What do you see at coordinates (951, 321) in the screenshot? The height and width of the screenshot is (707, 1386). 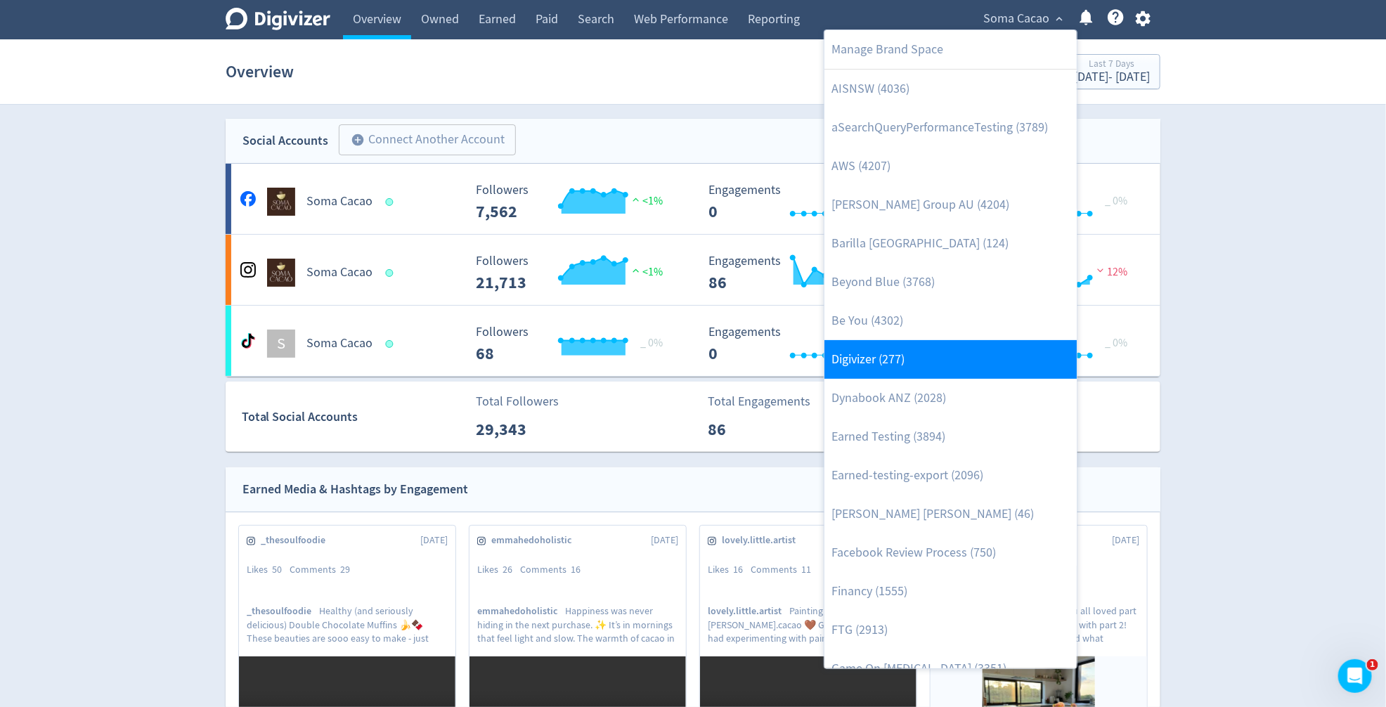 I see `a: Be You (4302)` at bounding box center [951, 321].